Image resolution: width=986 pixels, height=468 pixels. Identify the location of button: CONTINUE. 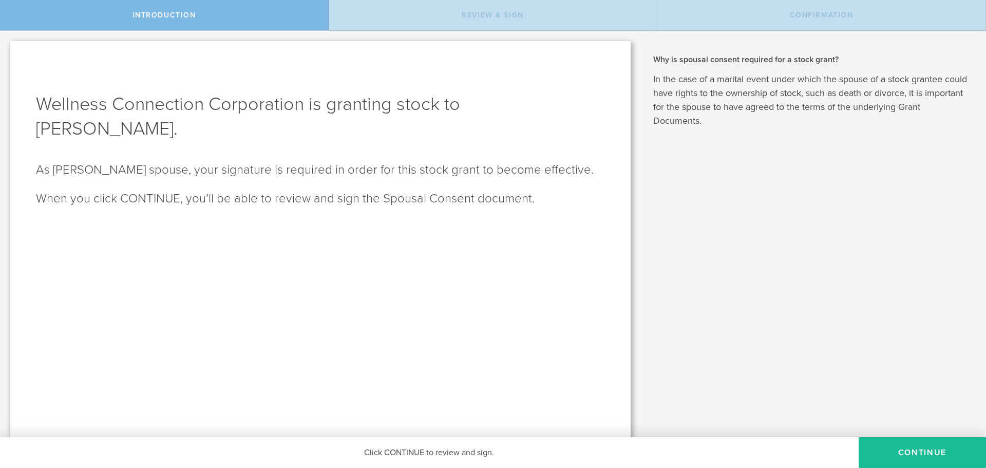
(922, 452).